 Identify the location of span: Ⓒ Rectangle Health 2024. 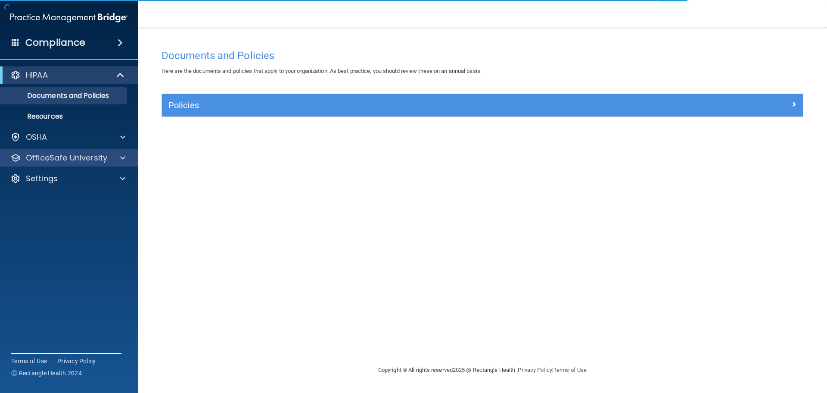
(47, 373).